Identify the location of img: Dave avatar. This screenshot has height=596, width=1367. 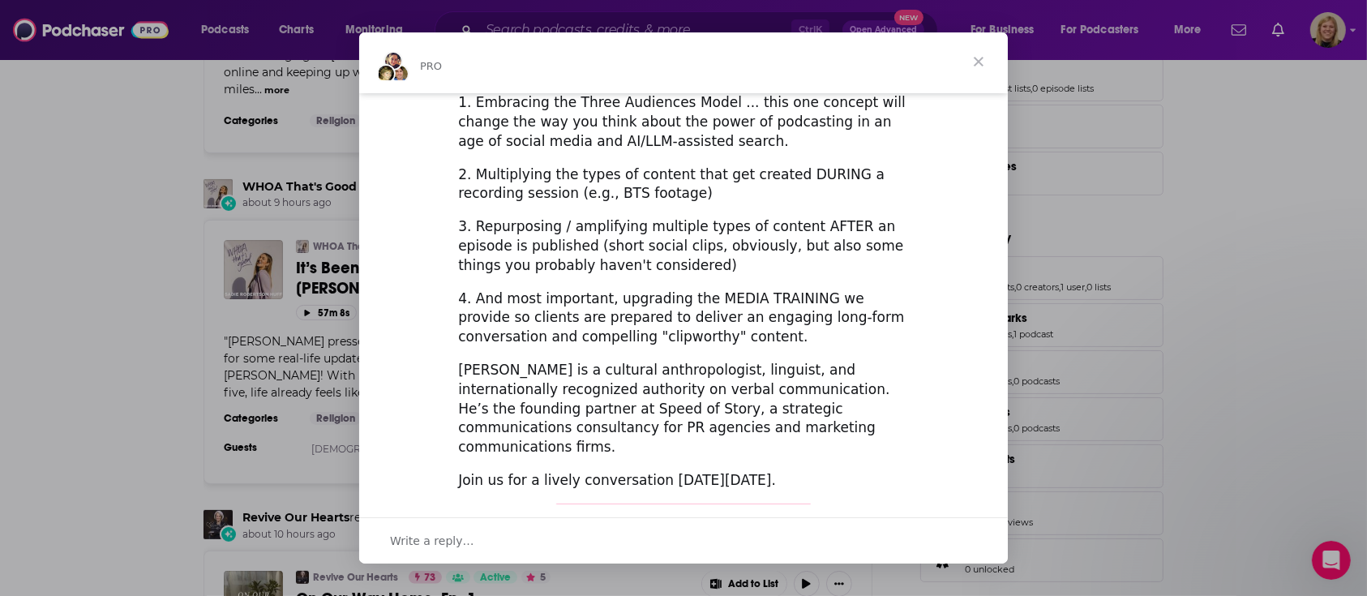
(400, 74).